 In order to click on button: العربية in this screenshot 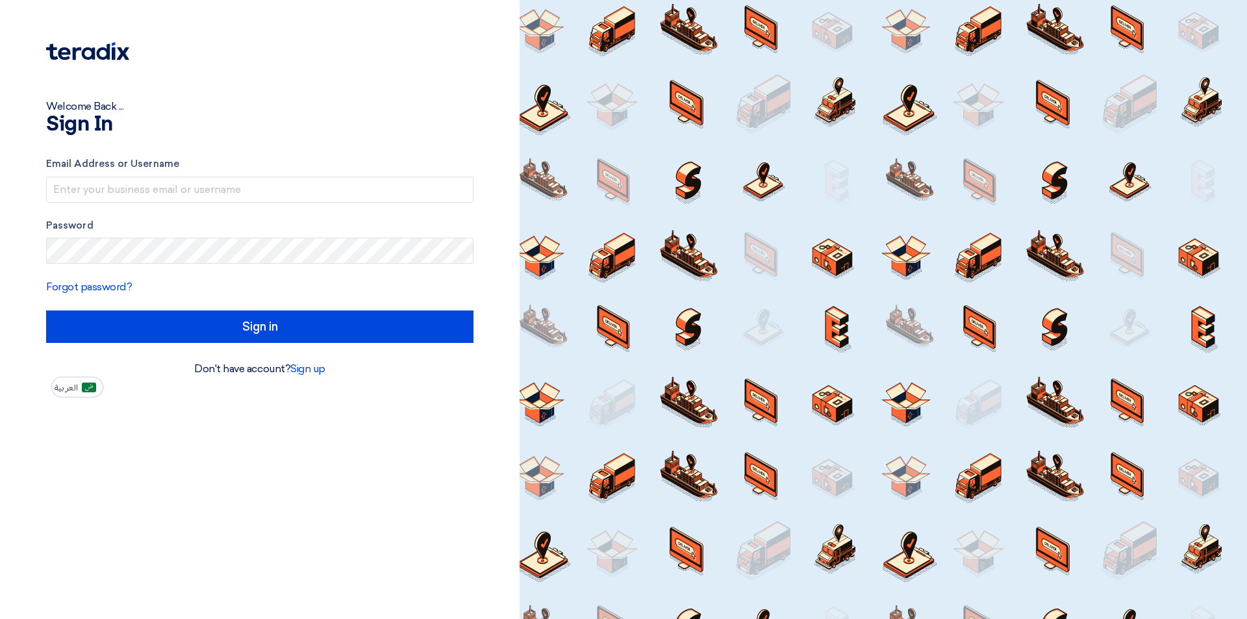, I will do `click(77, 387)`.